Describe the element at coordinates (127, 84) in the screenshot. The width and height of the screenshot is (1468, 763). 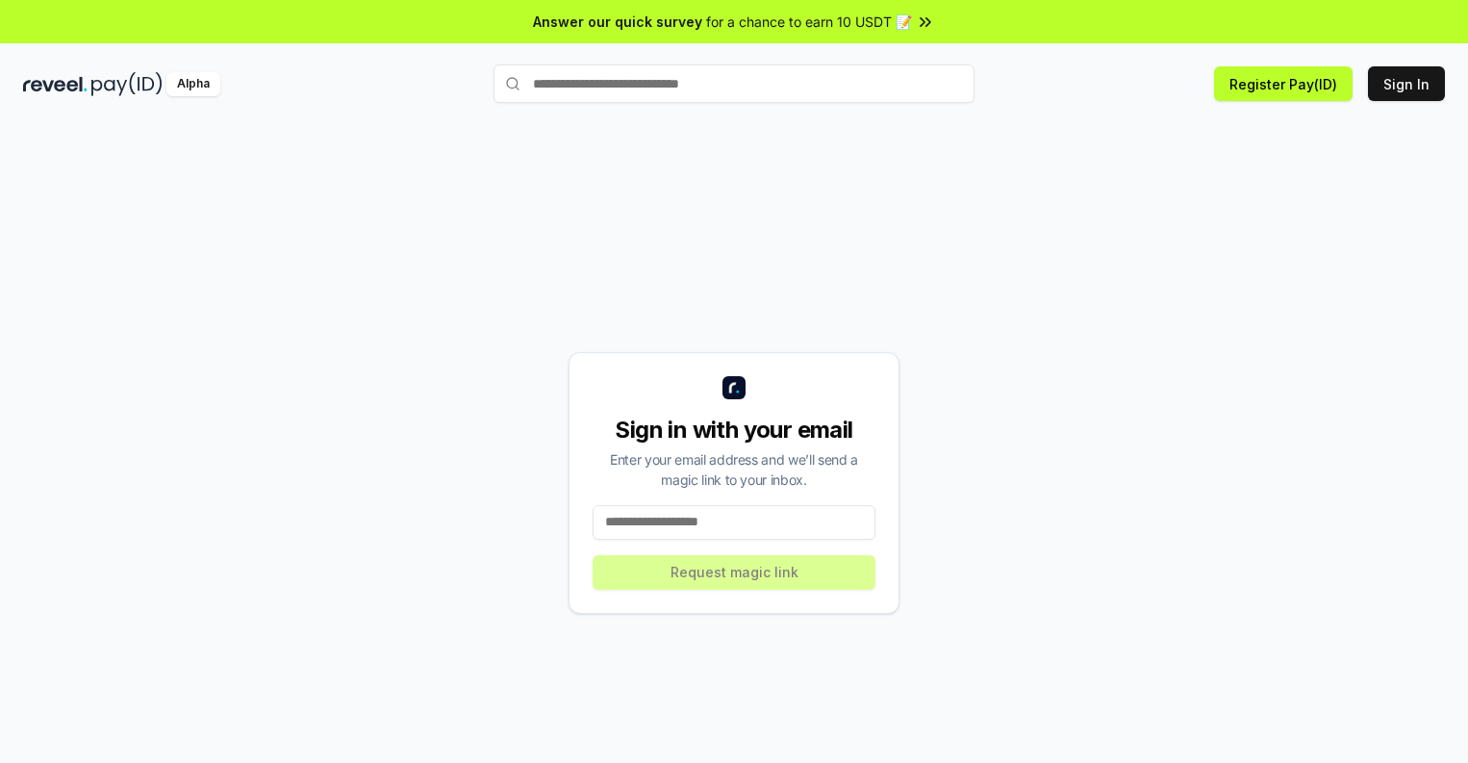
I see `img: pay_id` at that location.